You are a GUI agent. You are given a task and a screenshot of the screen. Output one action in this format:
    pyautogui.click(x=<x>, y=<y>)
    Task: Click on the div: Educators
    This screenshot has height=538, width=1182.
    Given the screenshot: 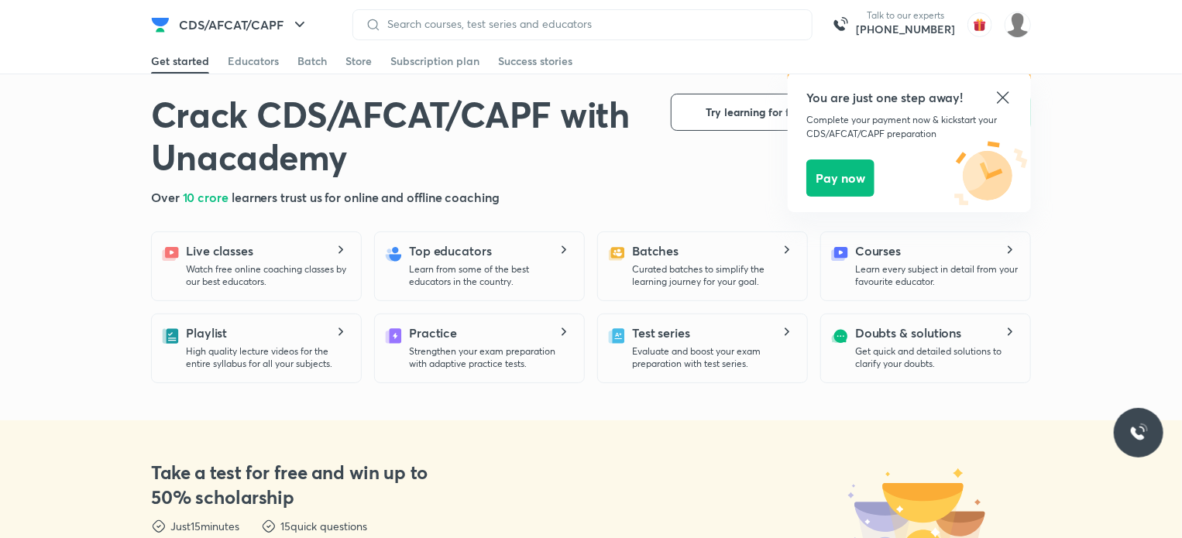 What is the action you would take?
    pyautogui.click(x=253, y=61)
    